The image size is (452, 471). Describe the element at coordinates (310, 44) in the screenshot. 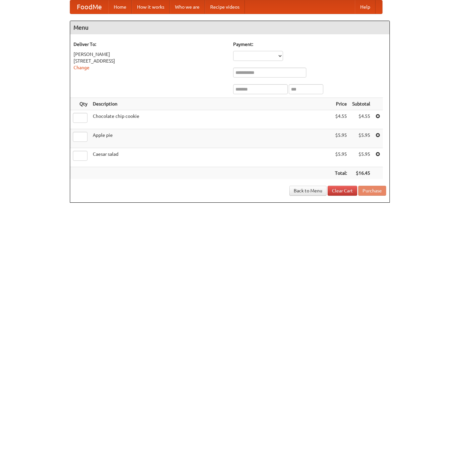

I see `h5: Payment:` at that location.